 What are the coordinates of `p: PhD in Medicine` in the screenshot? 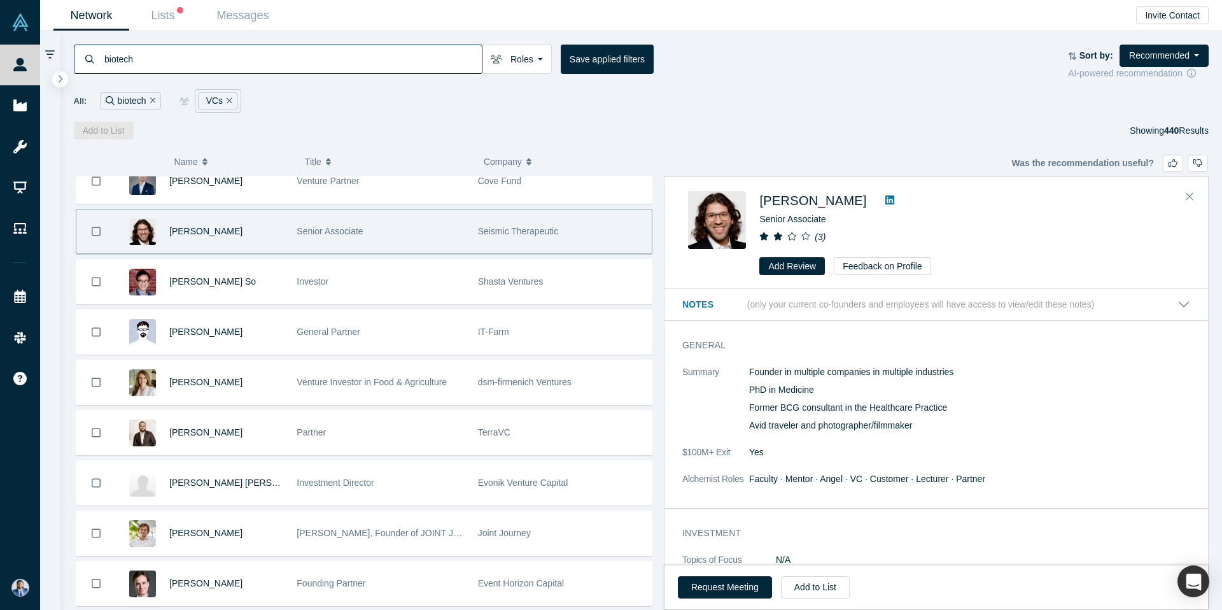 It's located at (969, 389).